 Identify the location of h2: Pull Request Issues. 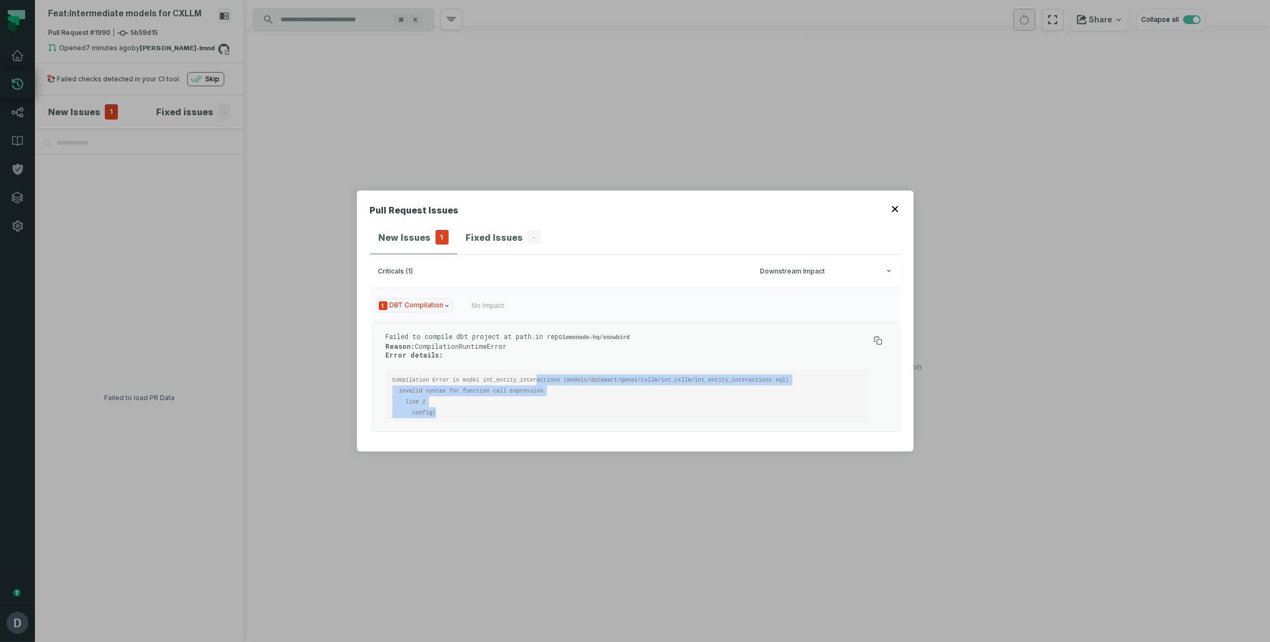
(414, 212).